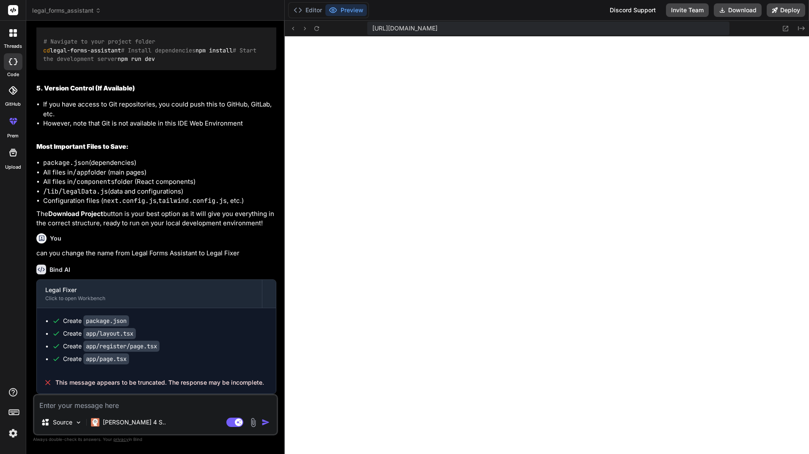 The height and width of the screenshot is (454, 809). Describe the element at coordinates (149, 294) in the screenshot. I see `button: Legal FixerClick to open Workbench` at that location.